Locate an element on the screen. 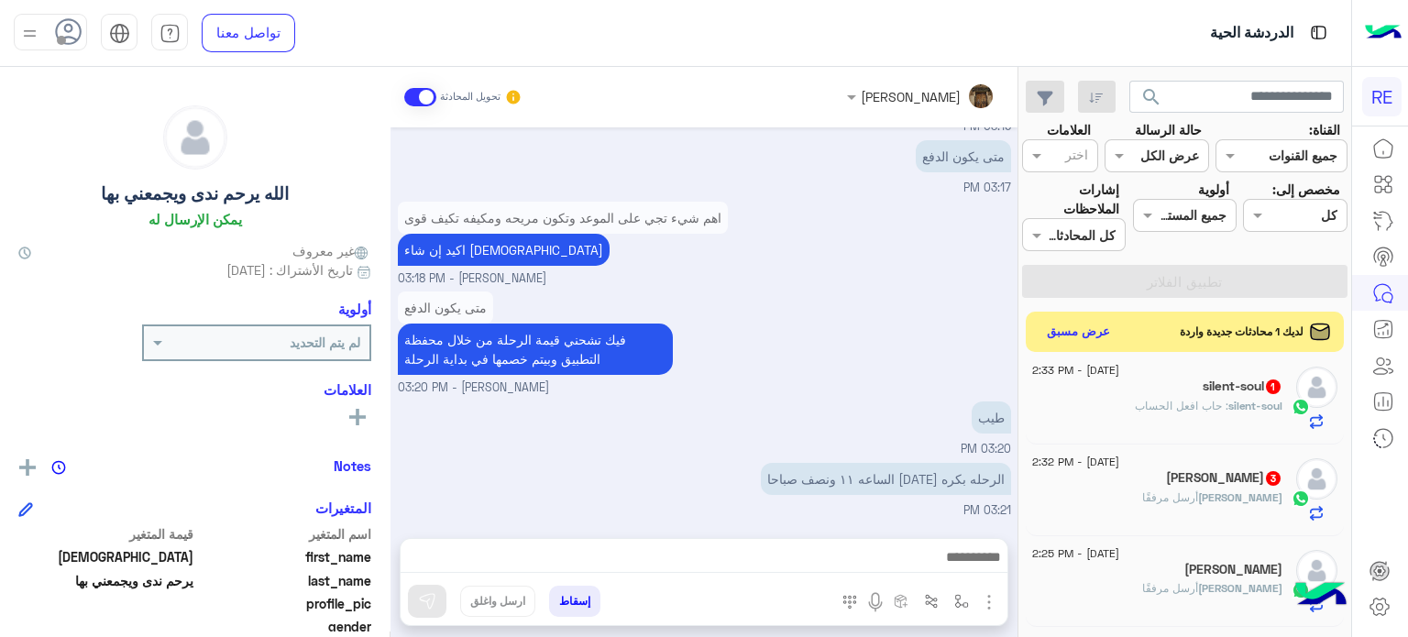 Image resolution: width=1408 pixels, height=637 pixels. span: حاب افعل الحساب is located at coordinates (1181, 405).